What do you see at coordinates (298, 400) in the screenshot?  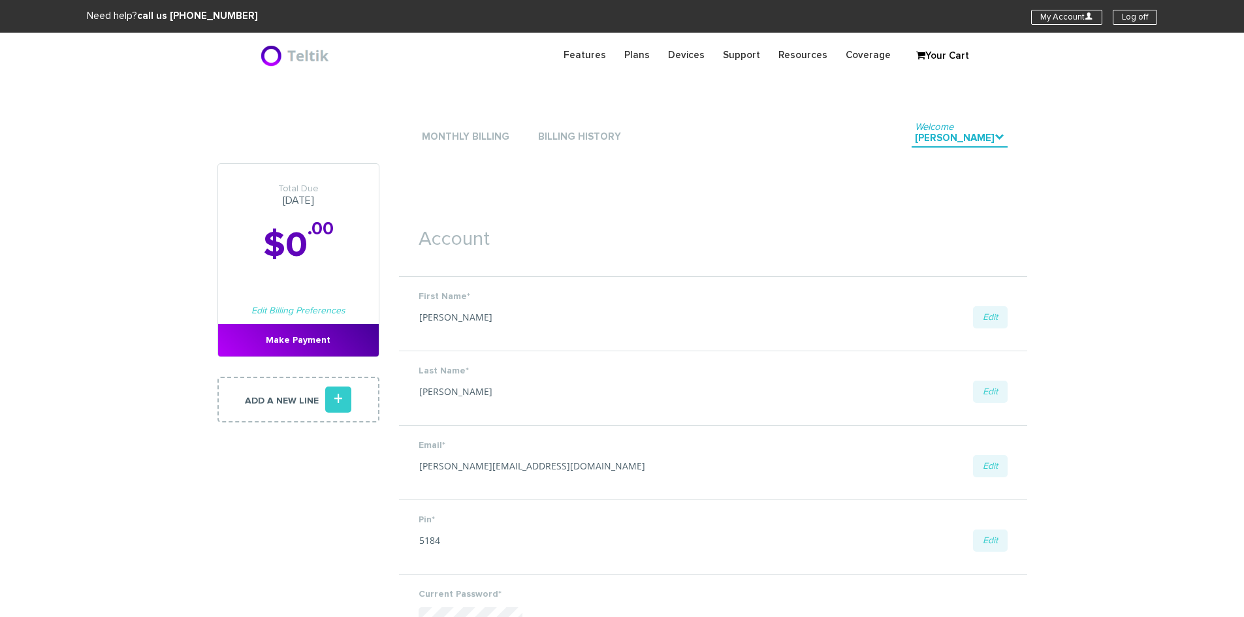 I see `a: Add a new line+` at bounding box center [298, 400].